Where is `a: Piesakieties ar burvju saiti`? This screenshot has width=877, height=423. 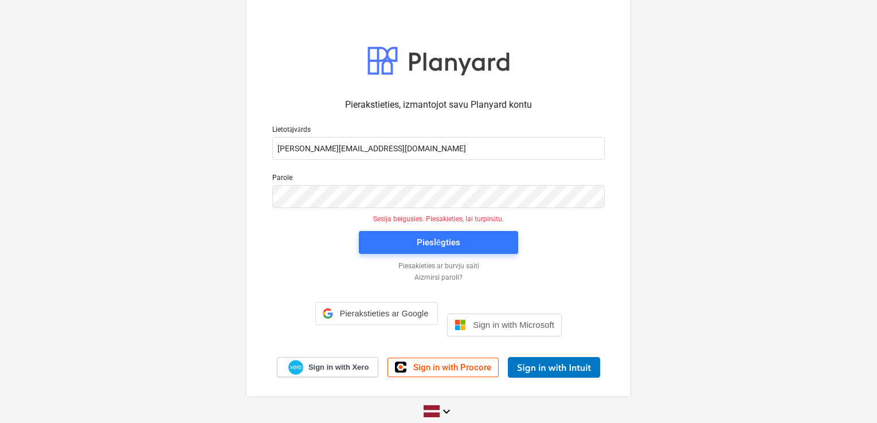 a: Piesakieties ar burvju saiti is located at coordinates (439, 267).